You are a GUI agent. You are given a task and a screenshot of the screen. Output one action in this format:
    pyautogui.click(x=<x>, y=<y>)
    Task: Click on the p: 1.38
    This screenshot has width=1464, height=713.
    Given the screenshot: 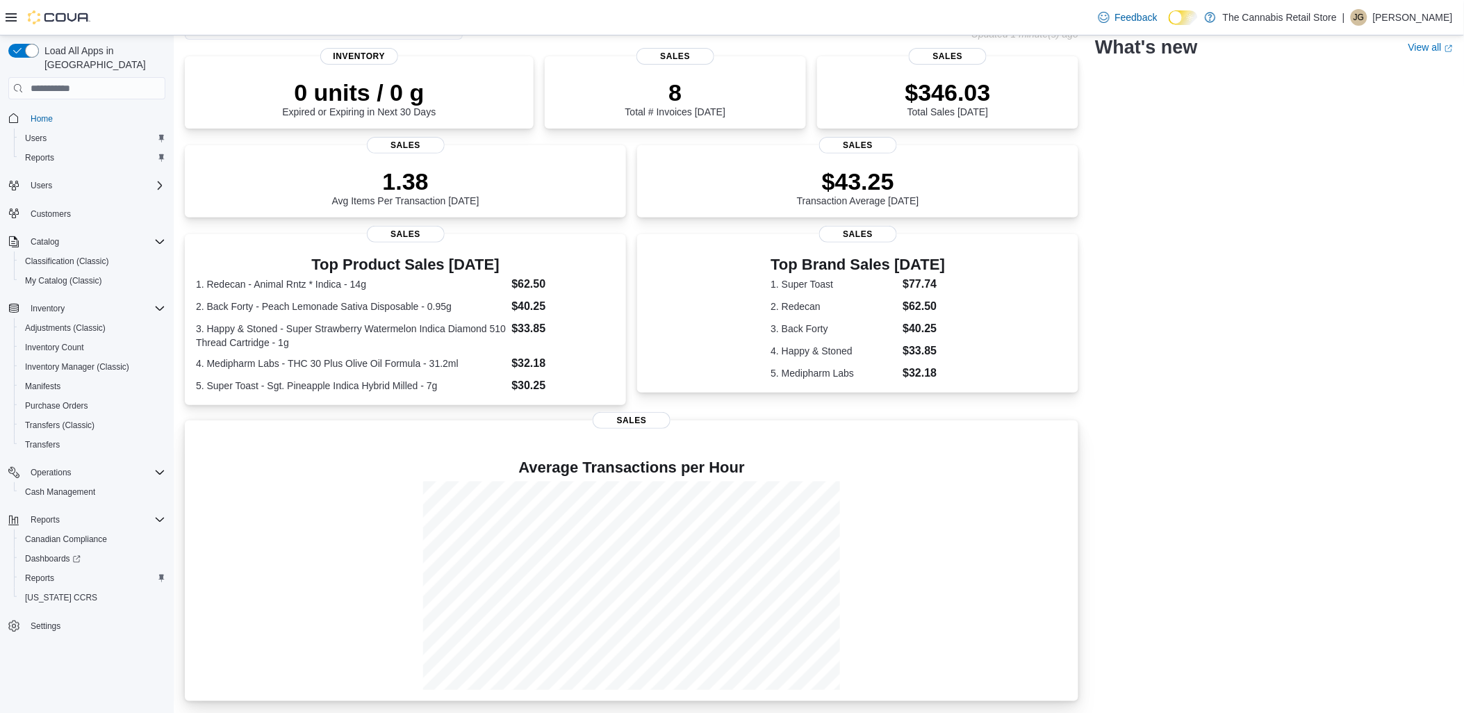 What is the action you would take?
    pyautogui.click(x=406, y=181)
    